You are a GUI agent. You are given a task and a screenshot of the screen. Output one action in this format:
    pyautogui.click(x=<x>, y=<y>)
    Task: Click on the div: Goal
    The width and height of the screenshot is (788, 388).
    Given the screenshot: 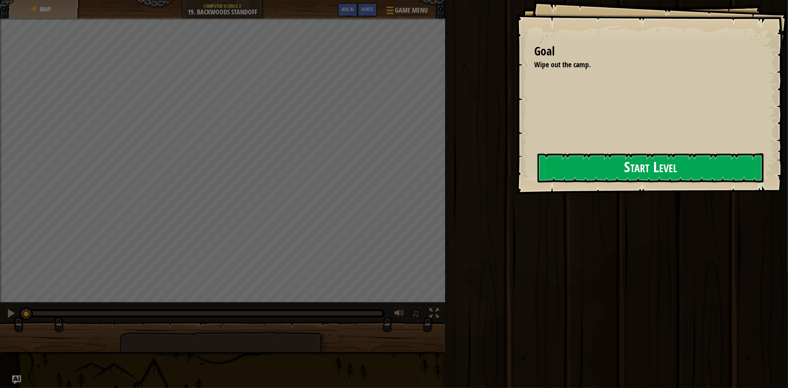 What is the action you would take?
    pyautogui.click(x=648, y=51)
    